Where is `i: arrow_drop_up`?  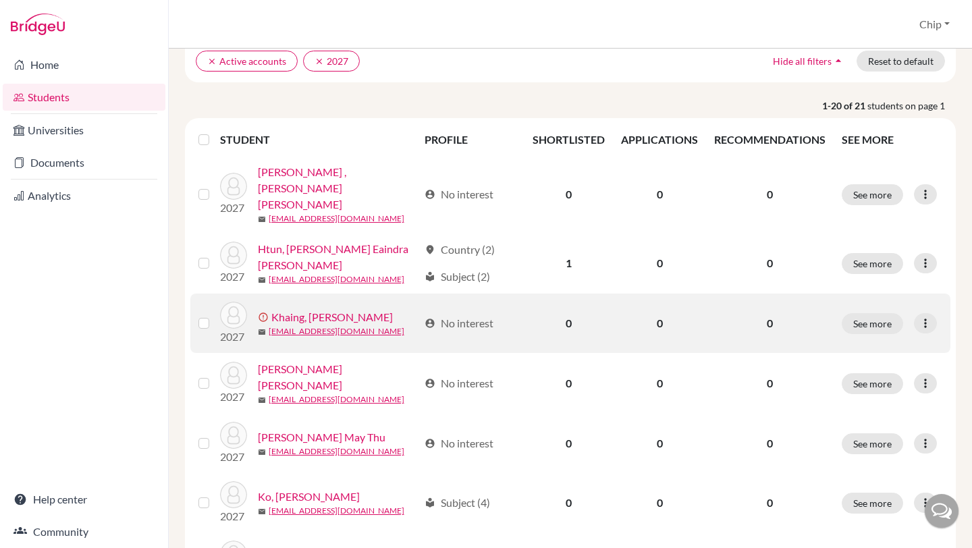 i: arrow_drop_up is located at coordinates (838, 61).